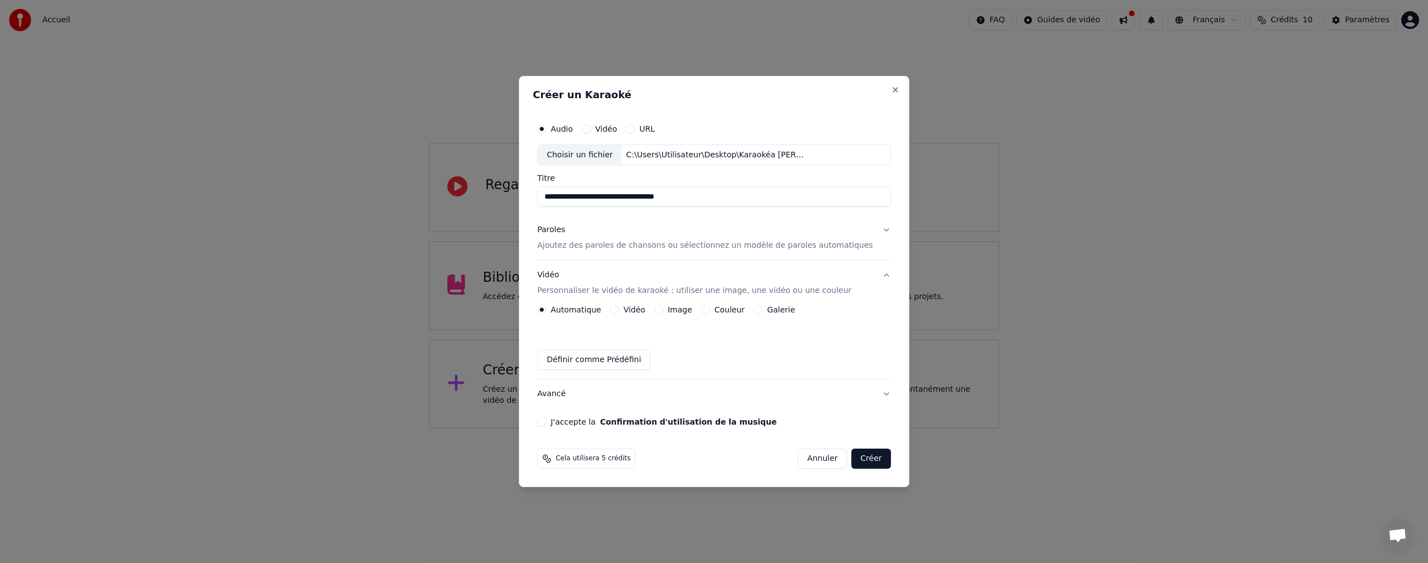 The width and height of the screenshot is (1428, 563). Describe the element at coordinates (593, 459) in the screenshot. I see `span: Cela utilisera 5 crédits` at that location.